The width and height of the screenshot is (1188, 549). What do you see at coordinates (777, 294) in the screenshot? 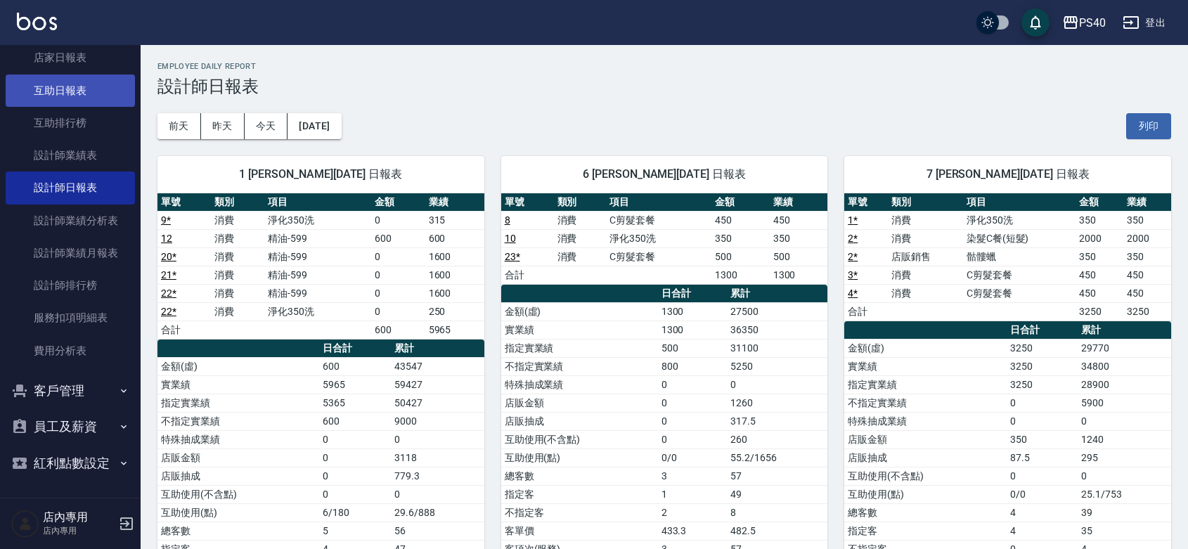
I see `th: 累計` at bounding box center [777, 294].